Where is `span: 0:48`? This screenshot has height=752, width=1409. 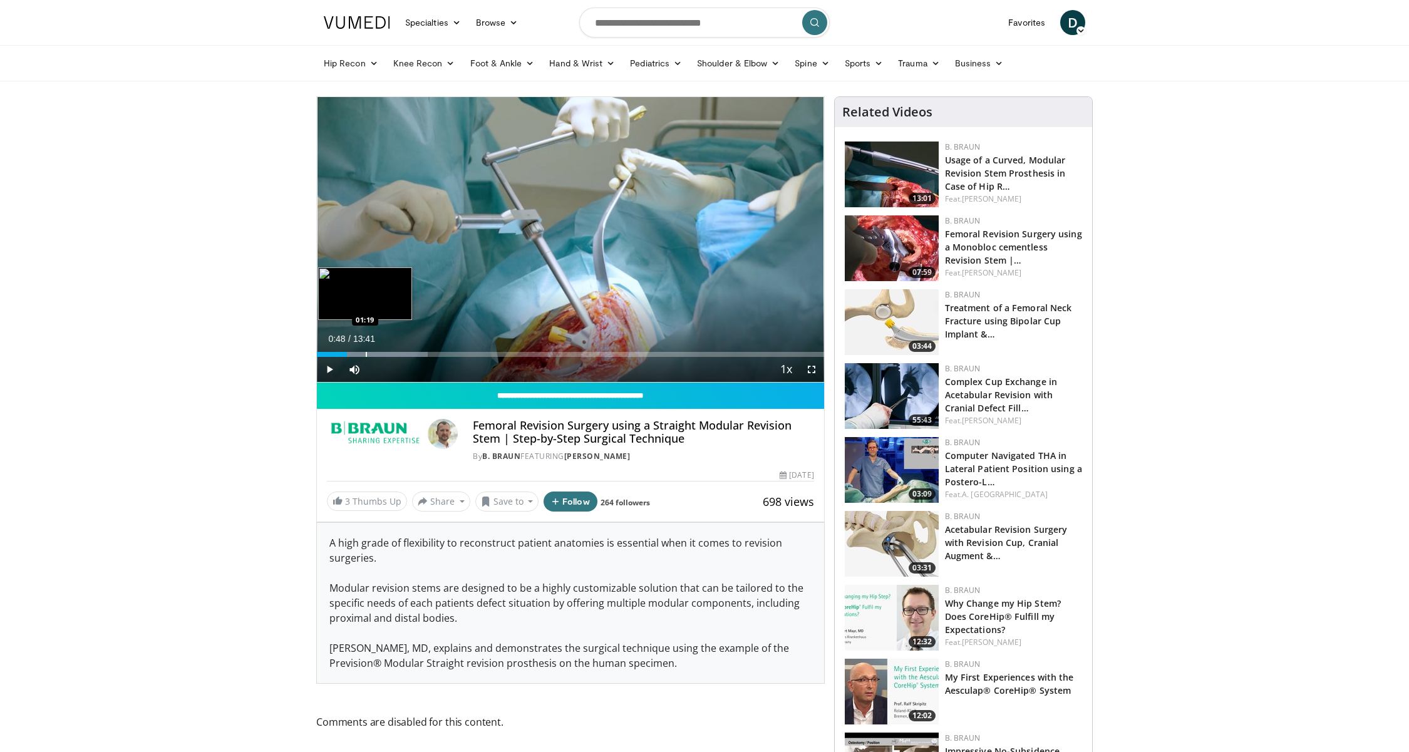 span: 0:48 is located at coordinates (336, 339).